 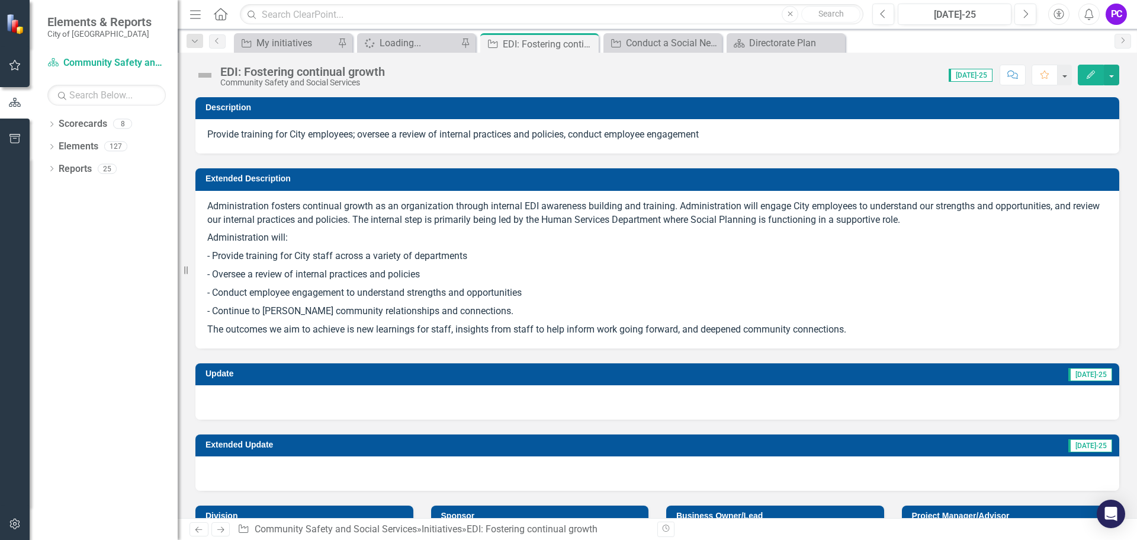 What do you see at coordinates (663, 43) in the screenshot?
I see `a: Conduct a Social Needs Assessment` at bounding box center [663, 43].